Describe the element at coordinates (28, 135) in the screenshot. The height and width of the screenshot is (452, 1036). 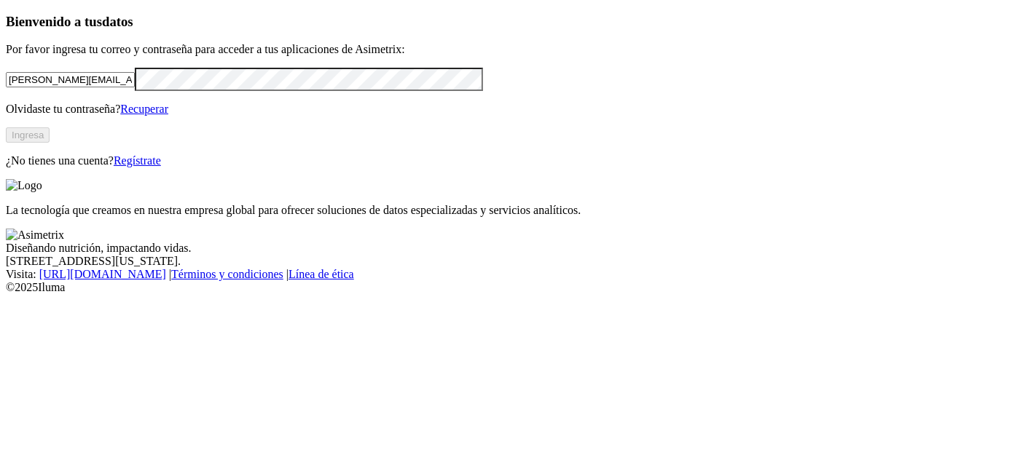
I see `button: Ingresa` at that location.